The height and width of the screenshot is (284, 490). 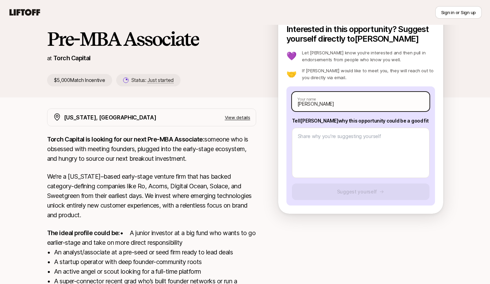 What do you see at coordinates (152, 39) in the screenshot?
I see `h1: Pre-MBA Associate` at bounding box center [152, 39].